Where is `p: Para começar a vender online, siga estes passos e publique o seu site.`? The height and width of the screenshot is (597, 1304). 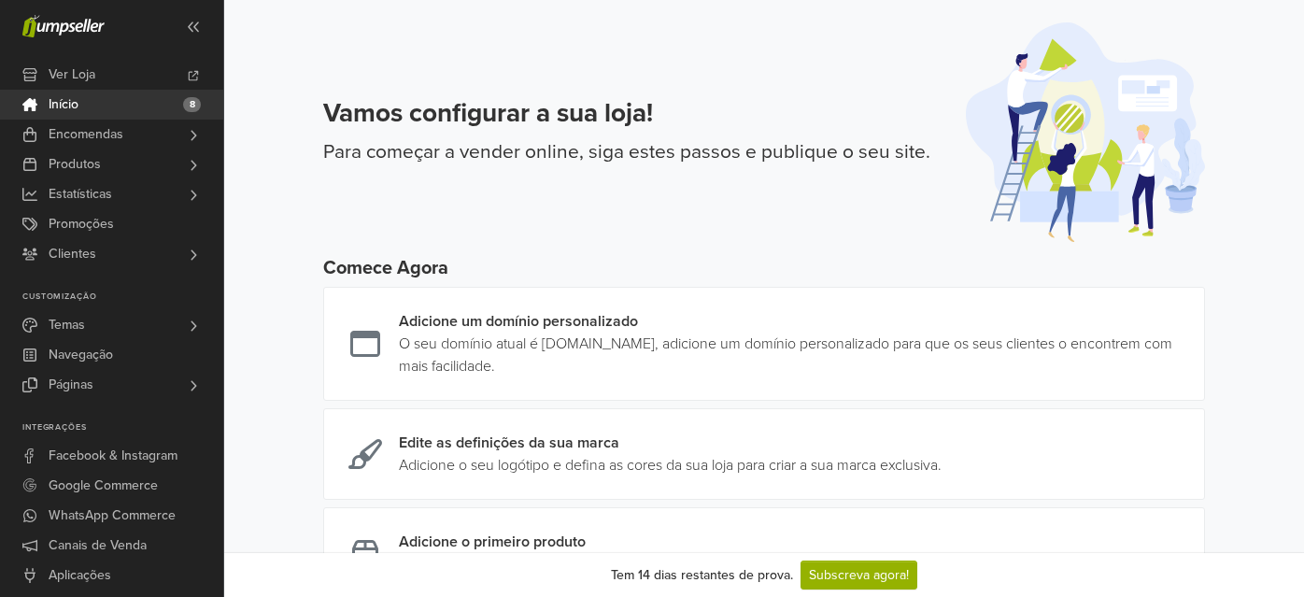 p: Para começar a vender online, siga estes passos e publique o seu site. is located at coordinates (627, 152).